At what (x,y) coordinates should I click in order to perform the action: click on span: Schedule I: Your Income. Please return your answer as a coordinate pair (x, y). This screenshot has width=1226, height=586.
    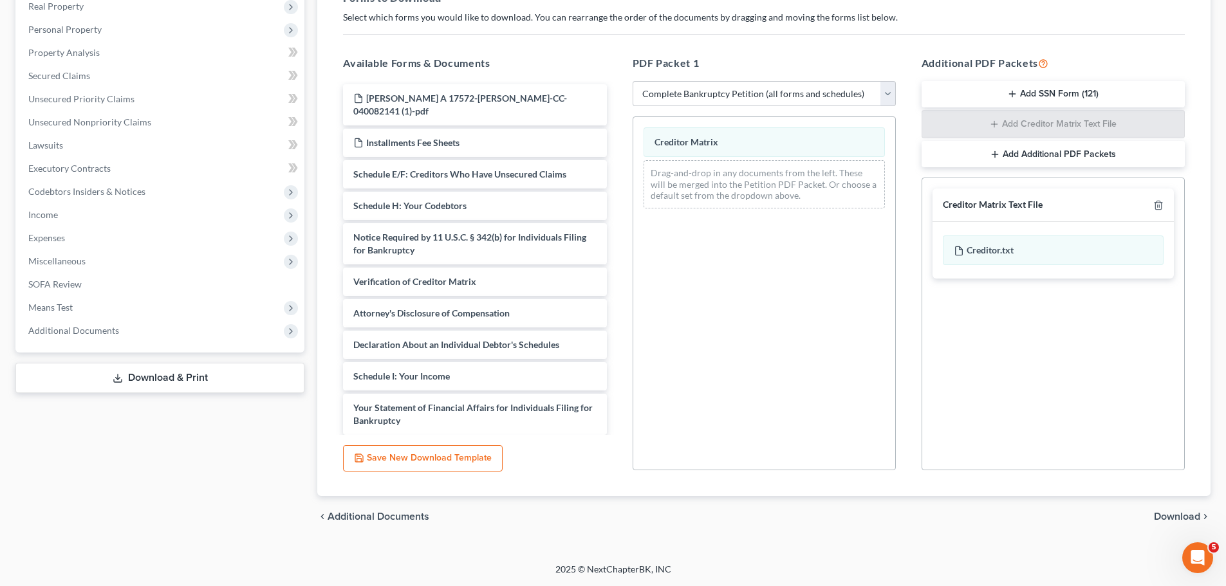
    Looking at the image, I should click on (401, 376).